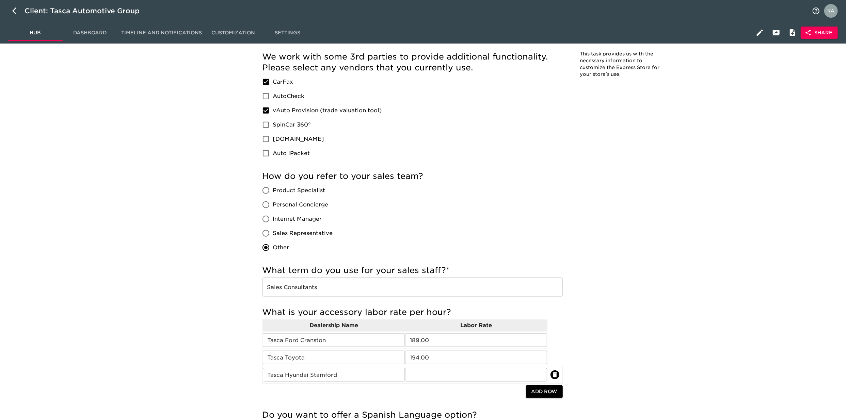  I want to click on span: Product Specialist, so click(299, 191).